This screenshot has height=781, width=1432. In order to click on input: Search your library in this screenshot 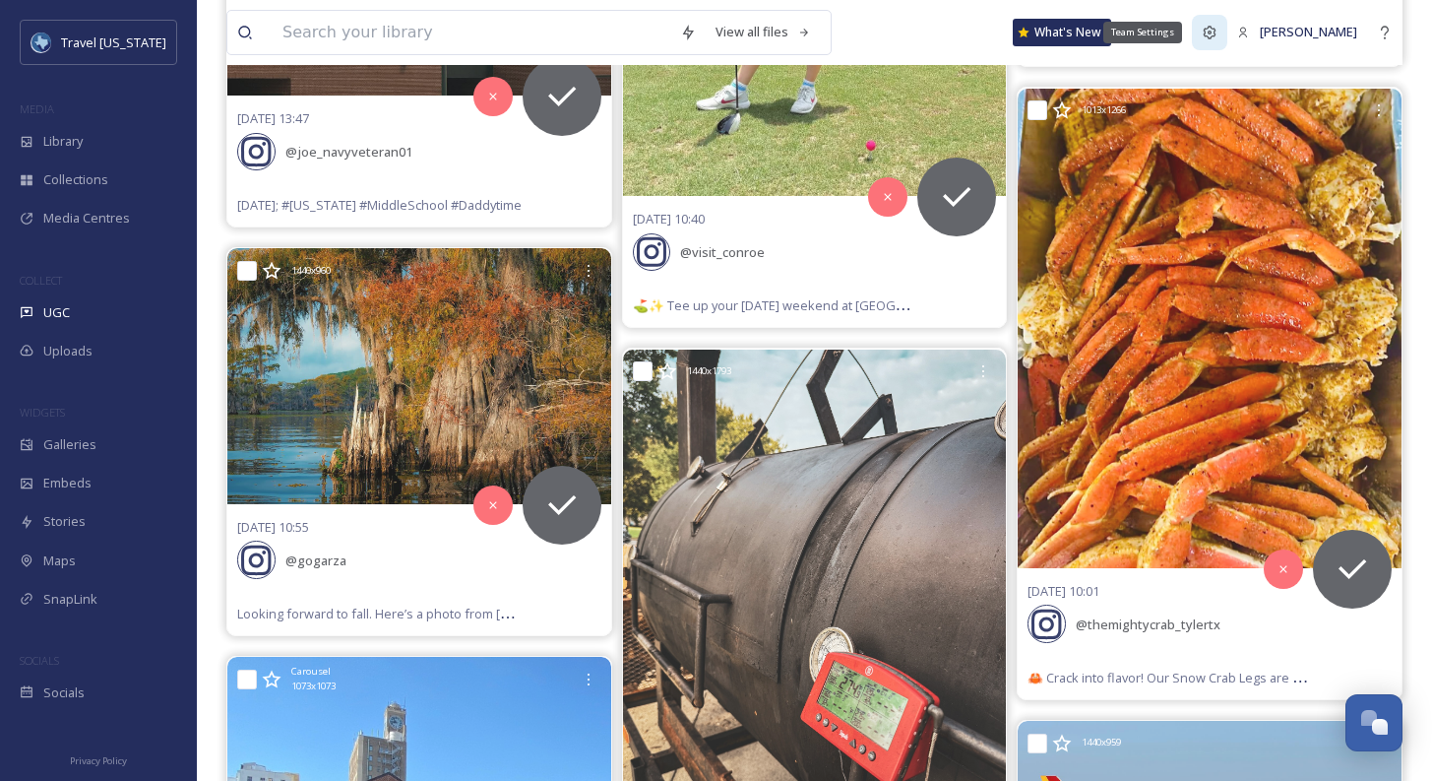, I will do `click(472, 32)`.